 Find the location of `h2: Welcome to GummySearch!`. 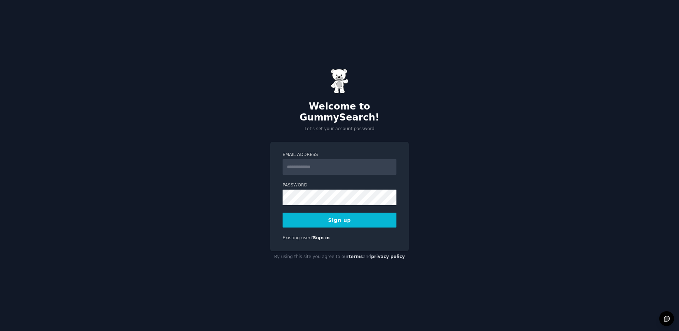

h2: Welcome to GummySearch! is located at coordinates (340, 112).